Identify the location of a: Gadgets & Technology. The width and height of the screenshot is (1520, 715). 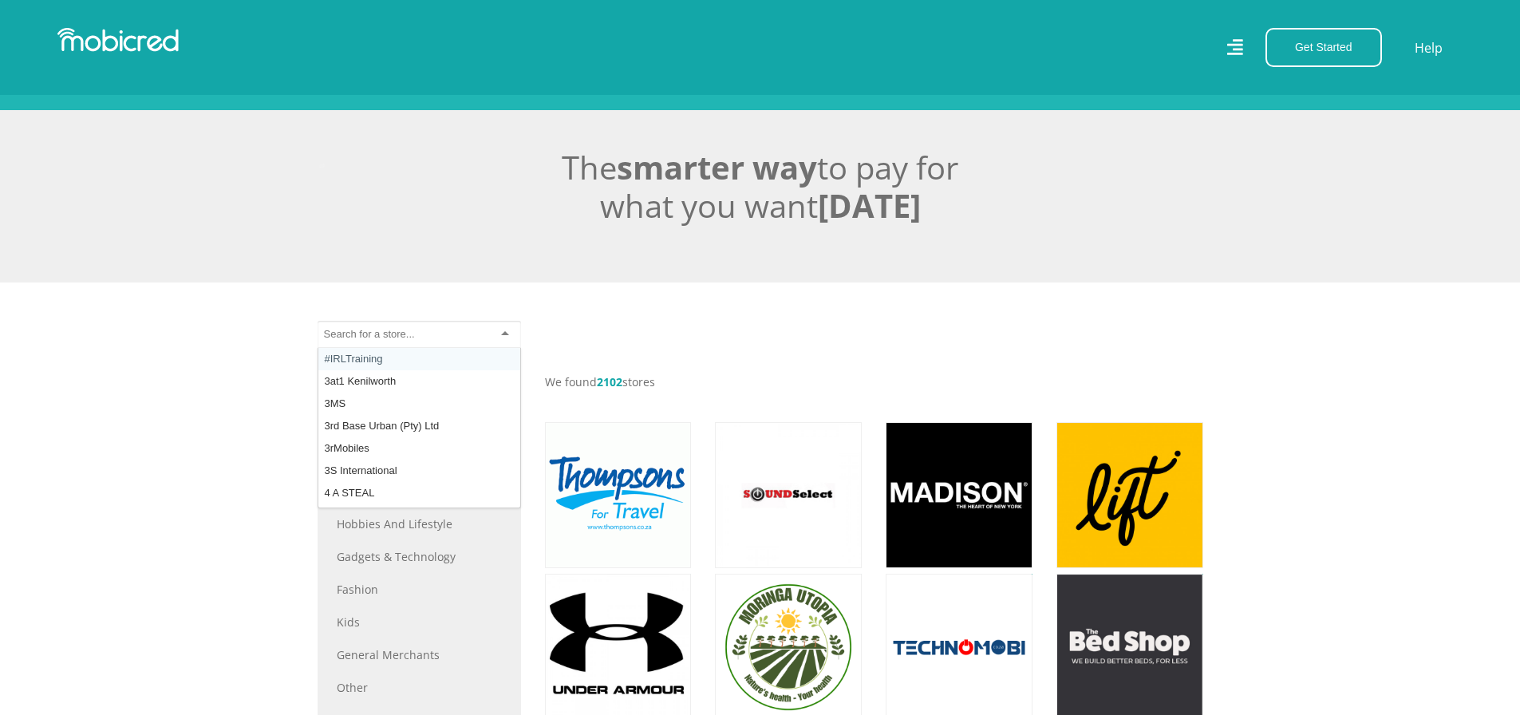
(419, 556).